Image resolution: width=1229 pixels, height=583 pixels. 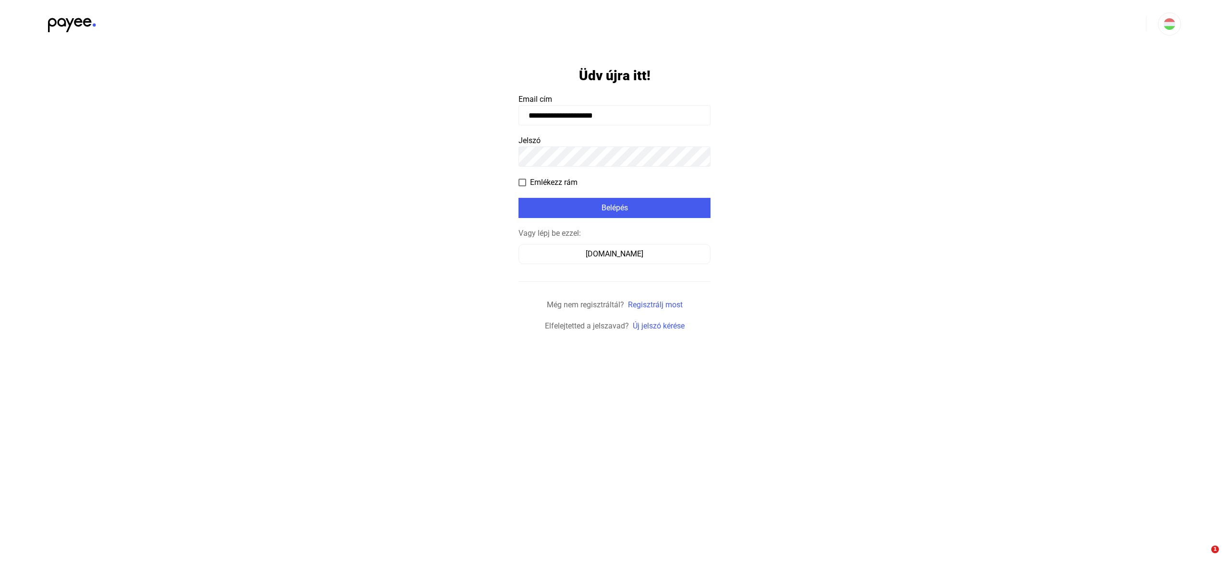 I want to click on img: black-payee-blue-dot.svg, so click(x=72, y=22).